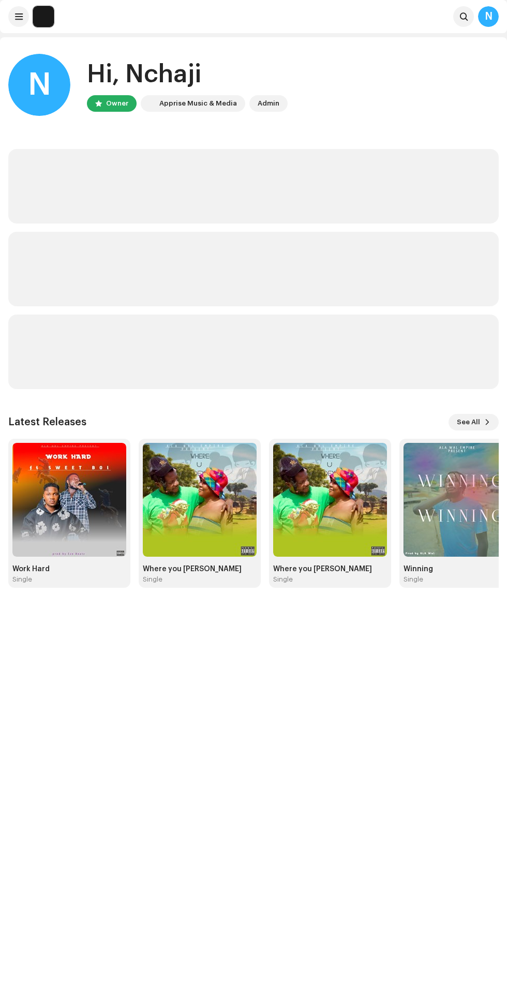 Image resolution: width=507 pixels, height=997 pixels. Describe the element at coordinates (69, 500) in the screenshot. I see `img: 75b5015e-f4c2-403c-8c51-b9a224e349ae` at that location.